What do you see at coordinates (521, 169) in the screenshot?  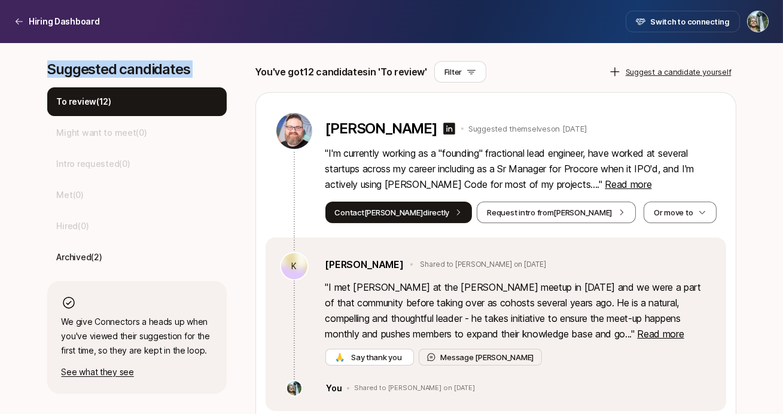 I see `p: " I'm currently working as a "founding" fractional lead engineer, have worked at several startups...` at bounding box center [521, 169].